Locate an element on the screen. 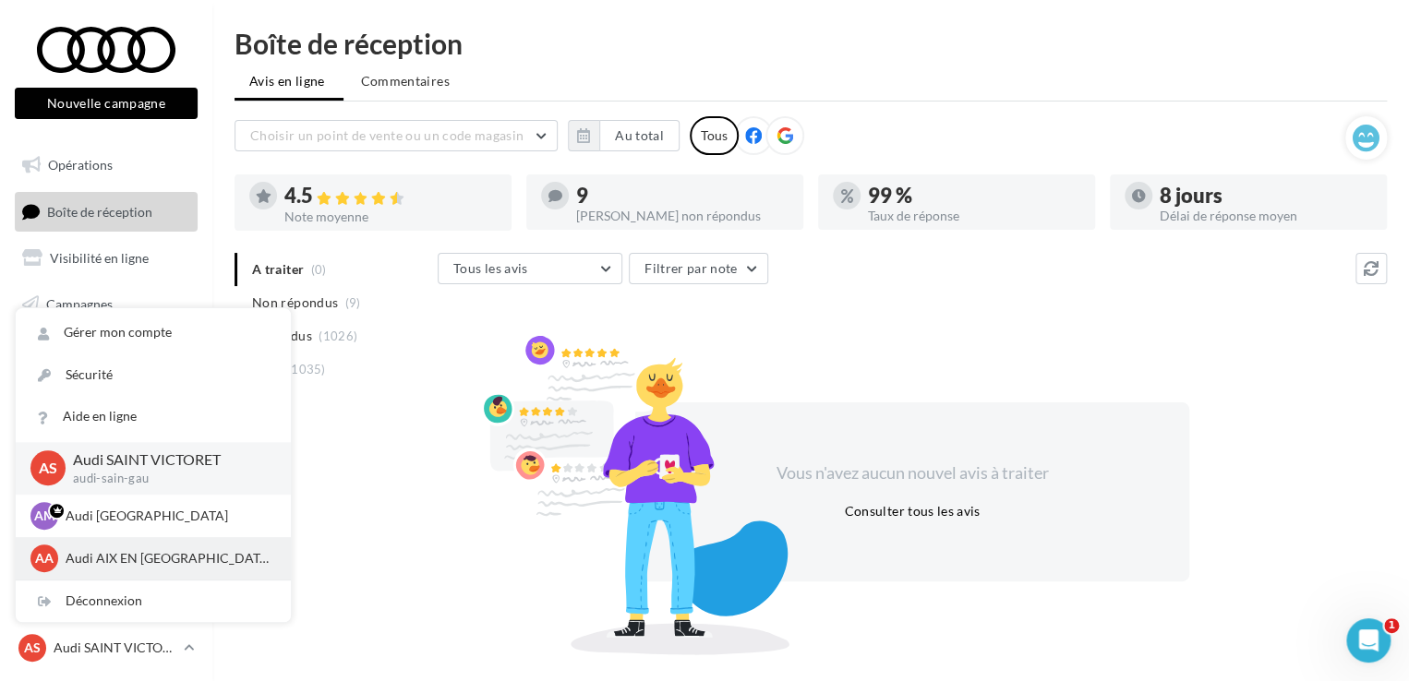 This screenshot has height=681, width=1409. span: Non répondus is located at coordinates (294, 303).